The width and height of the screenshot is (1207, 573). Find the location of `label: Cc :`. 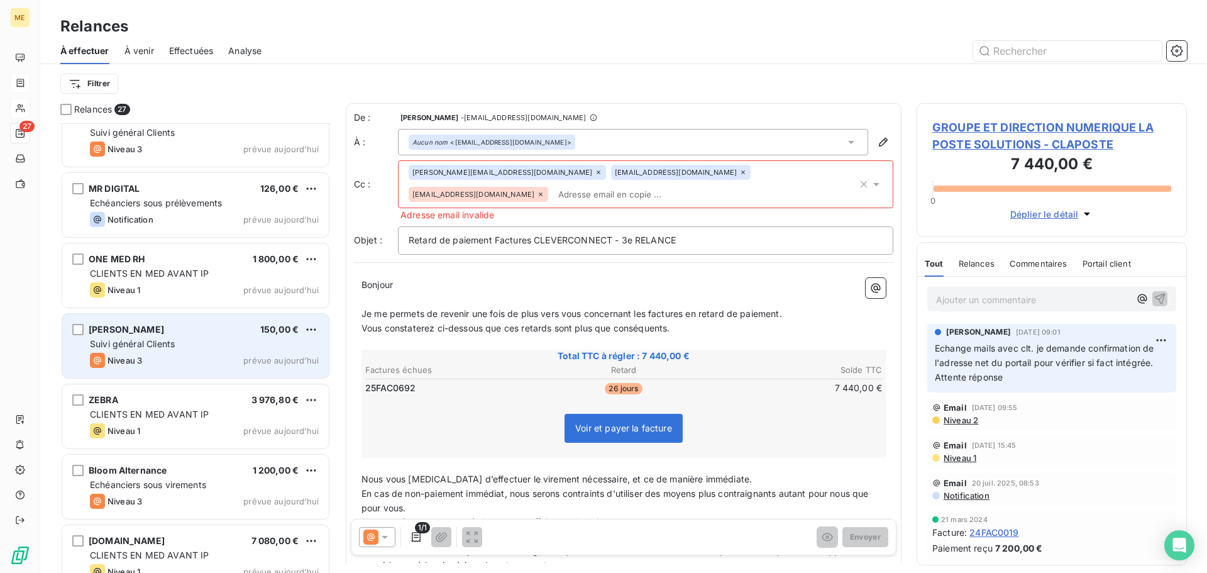

label: Cc : is located at coordinates (376, 184).